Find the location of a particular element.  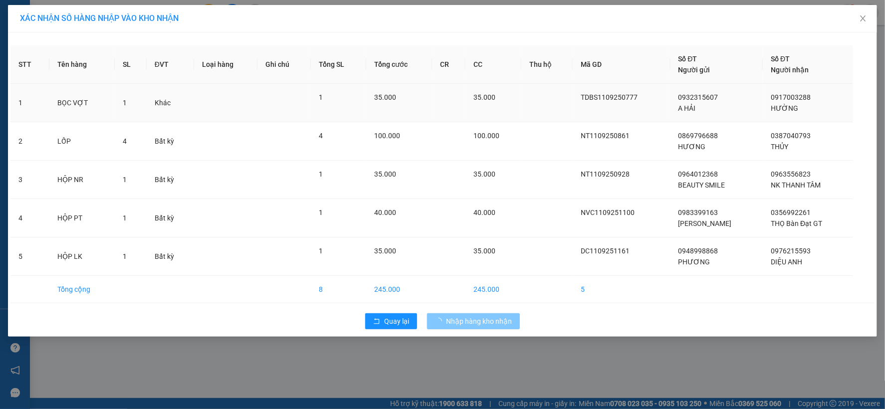

span: XÁC NHẬN SỐ HÀNG NHẬP VÀO KHO NHẬN is located at coordinates (99, 18).